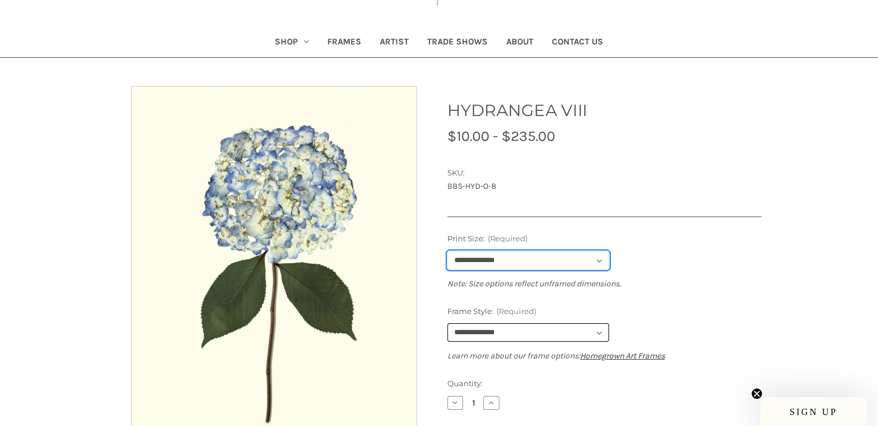  I want to click on a: About, so click(519, 43).